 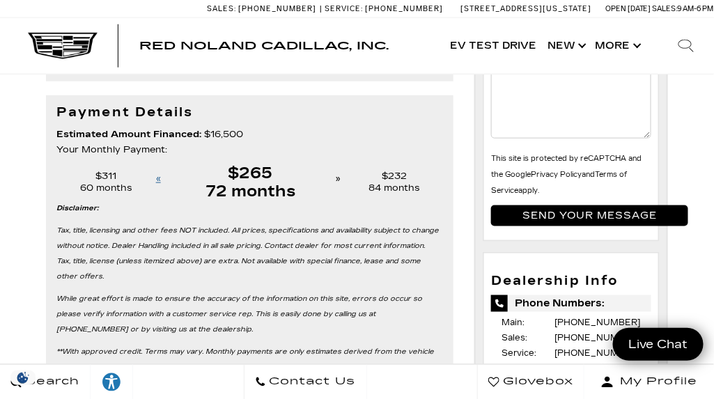 I want to click on p: **With approved credit. Terms may vary. Monthly payments are only estimates derived from the vehi..., so click(x=250, y=360).